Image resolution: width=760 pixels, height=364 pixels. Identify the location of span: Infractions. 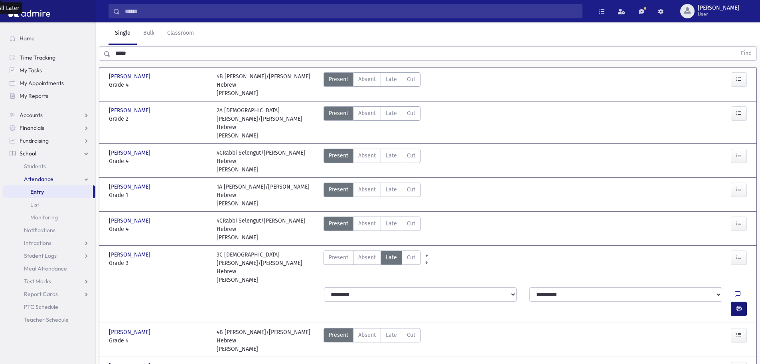
(38, 243).